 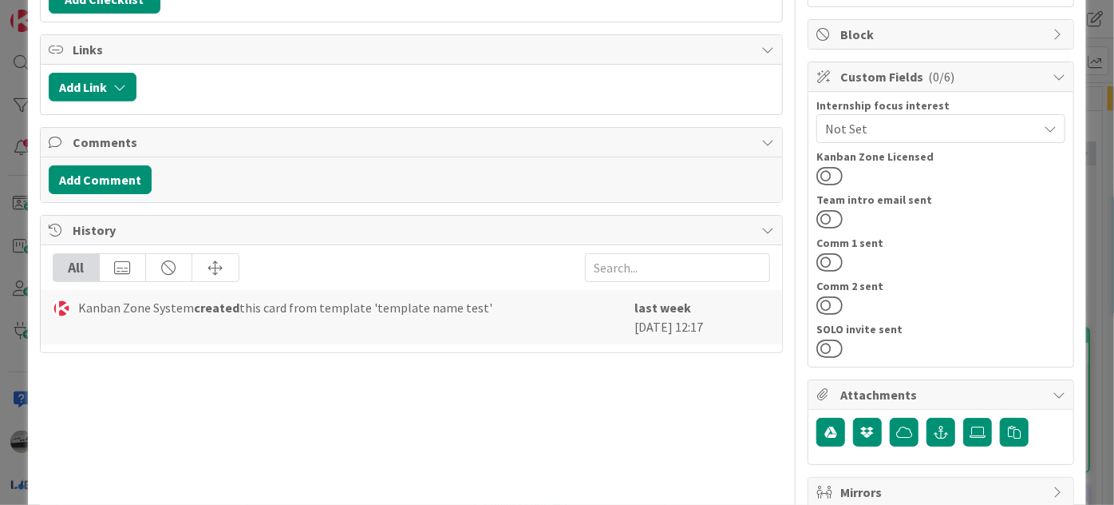 I want to click on span: Not Set, so click(x=932, y=129).